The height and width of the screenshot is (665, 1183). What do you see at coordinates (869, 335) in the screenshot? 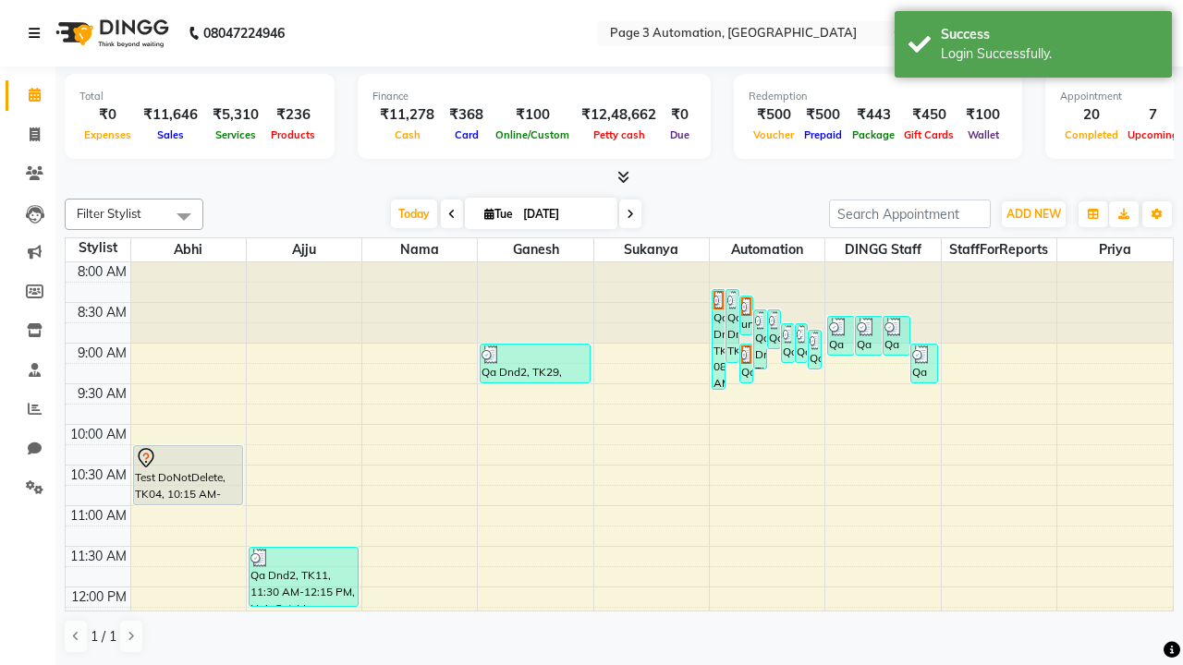
I see `div: Qa Dnd2, TK22, 08:40 AM-09:10 AM, Hair Cut By Expert-Men` at bounding box center [869, 335].